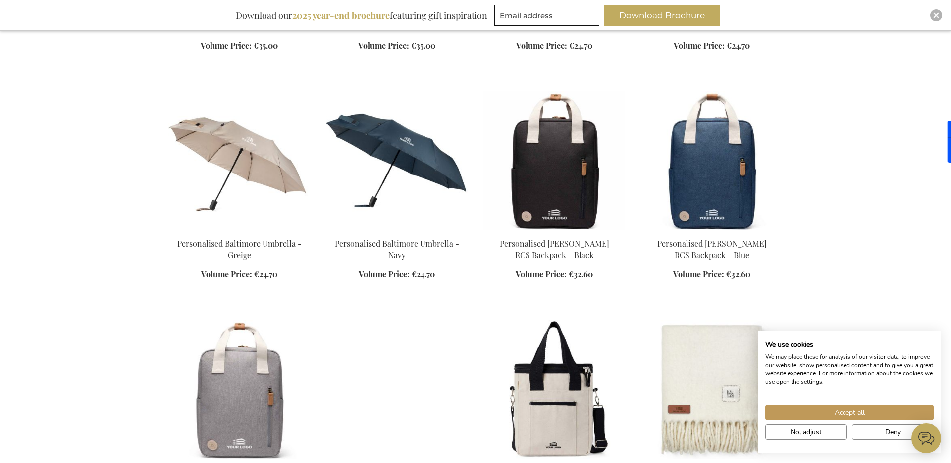  What do you see at coordinates (893, 431) in the screenshot?
I see `button: Deny all cookies` at bounding box center [893, 431].